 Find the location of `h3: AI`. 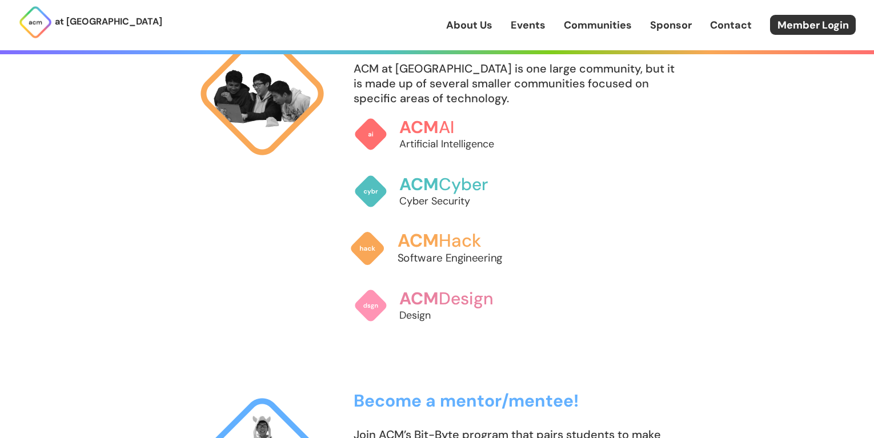

h3: AI is located at coordinates (459, 127).